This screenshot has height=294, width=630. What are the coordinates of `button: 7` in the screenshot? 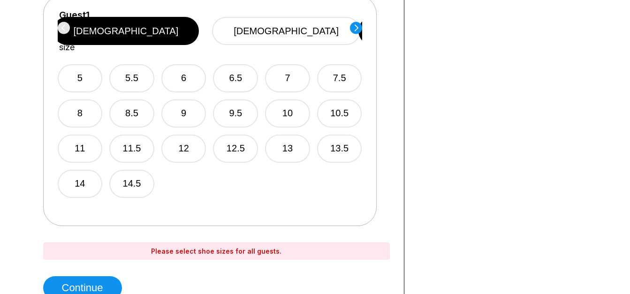 It's located at (288, 78).